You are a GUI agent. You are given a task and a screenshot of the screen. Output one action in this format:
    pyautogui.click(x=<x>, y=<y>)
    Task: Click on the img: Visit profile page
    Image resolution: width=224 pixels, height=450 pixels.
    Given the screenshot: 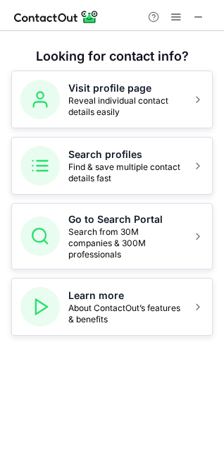 What is the action you would take?
    pyautogui.click(x=40, y=99)
    